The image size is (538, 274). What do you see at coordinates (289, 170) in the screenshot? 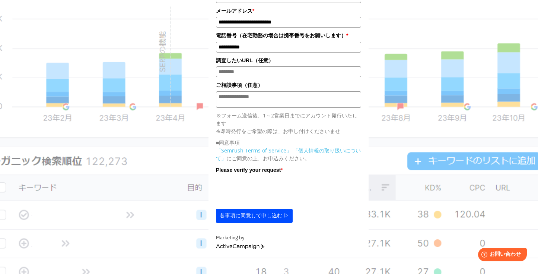
I see `label: Please verify your request` at bounding box center [289, 170].